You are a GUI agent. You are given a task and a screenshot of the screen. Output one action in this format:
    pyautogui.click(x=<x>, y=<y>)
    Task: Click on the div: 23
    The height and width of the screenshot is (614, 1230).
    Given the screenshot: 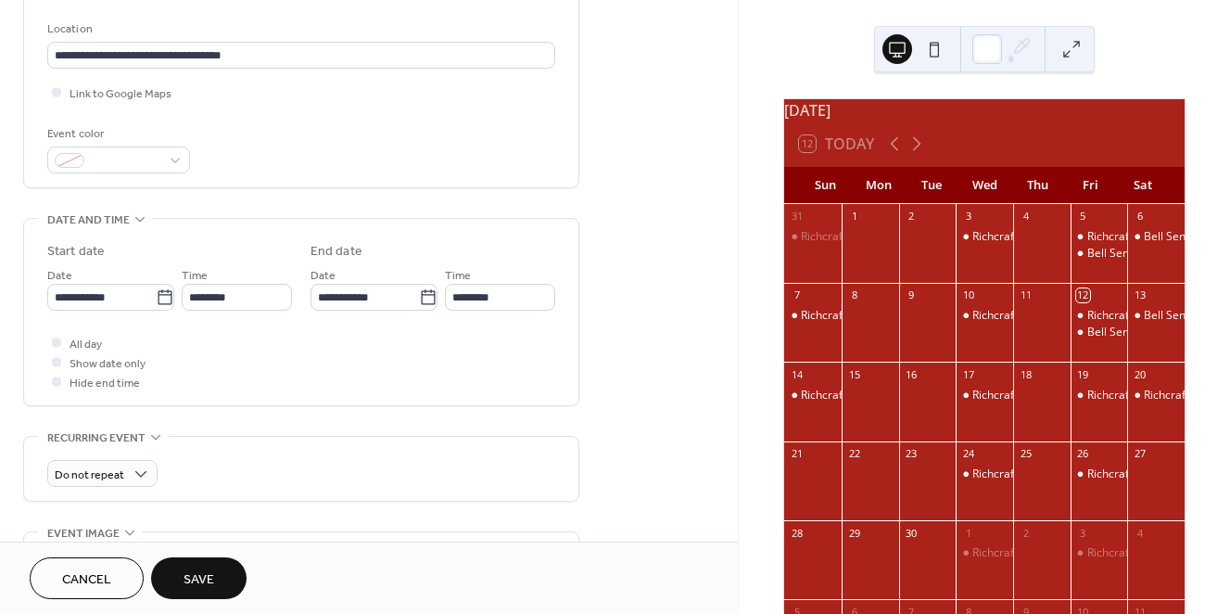 What is the action you would take?
    pyautogui.click(x=911, y=453)
    